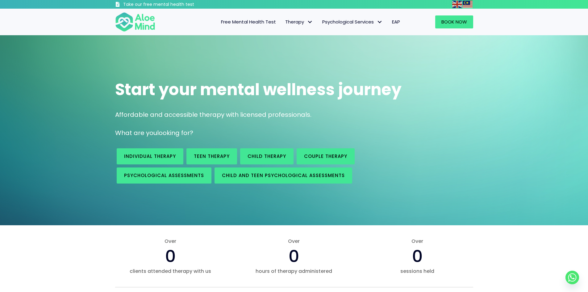 The height and width of the screenshot is (292, 588). What do you see at coordinates (171, 271) in the screenshot?
I see `span: clients attended therapy with us` at bounding box center [171, 271].